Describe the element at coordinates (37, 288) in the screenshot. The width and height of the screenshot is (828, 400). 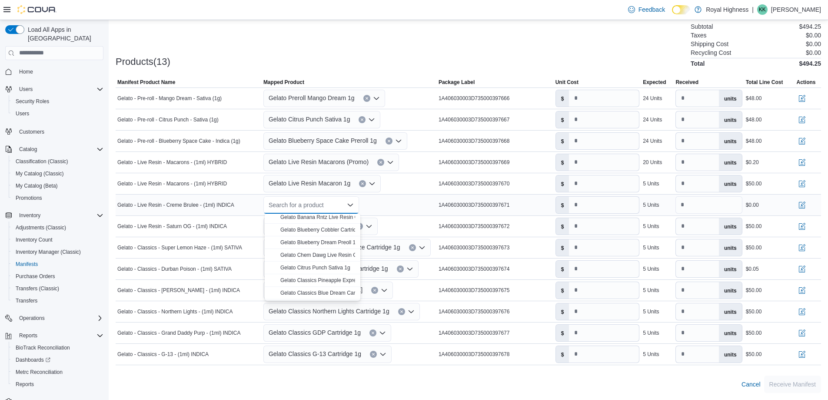
I see `a: Transfers (Classic)` at that location.